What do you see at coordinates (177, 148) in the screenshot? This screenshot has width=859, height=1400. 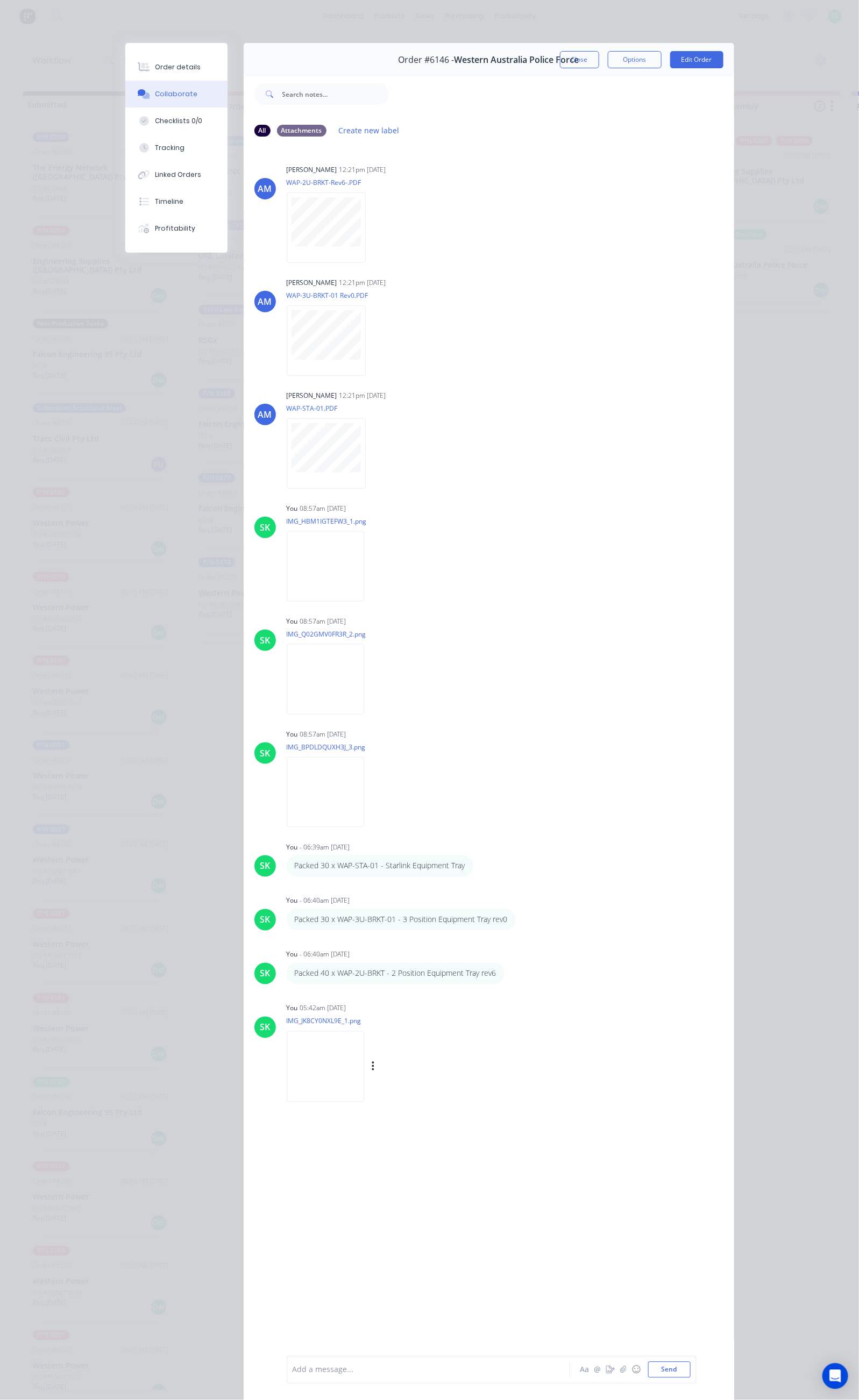 I see `button: Tracking` at bounding box center [177, 148].